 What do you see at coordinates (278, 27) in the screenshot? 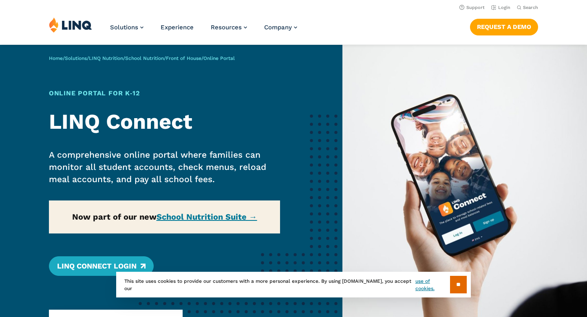
I see `span: Company` at bounding box center [278, 27].